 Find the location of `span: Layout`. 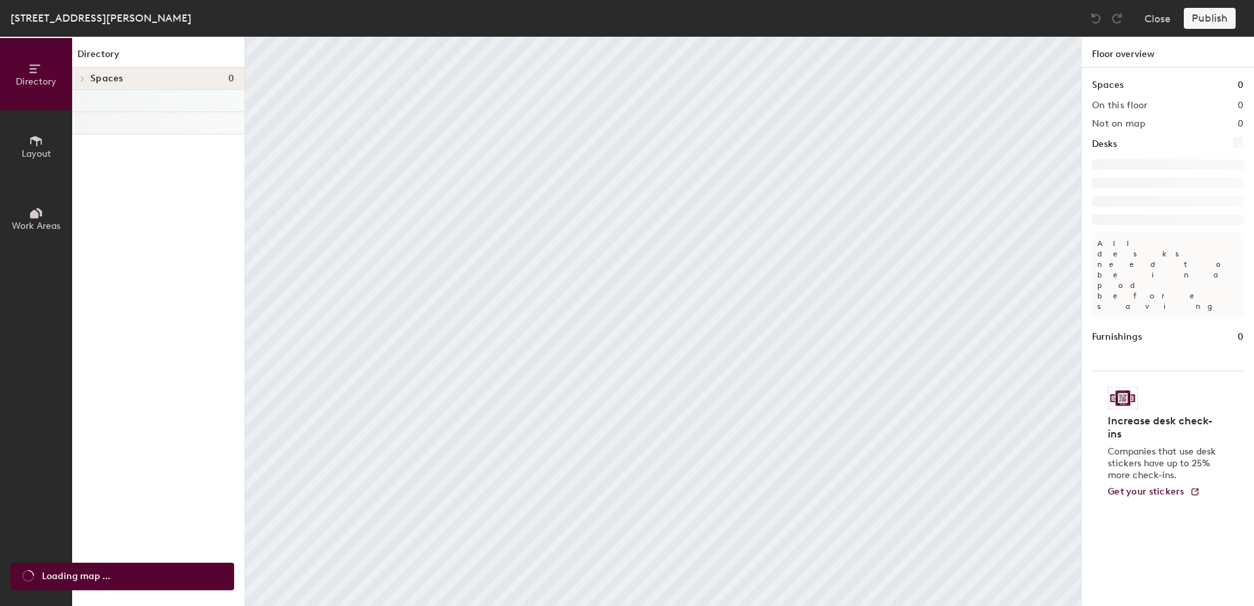

span: Layout is located at coordinates (36, 153).